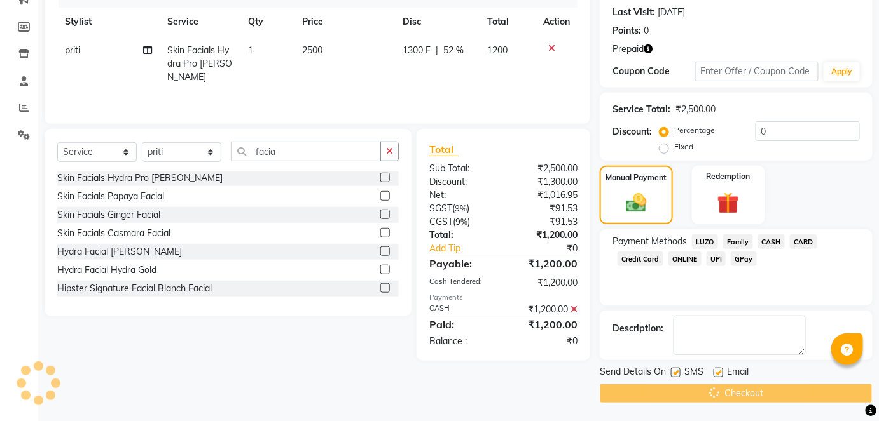 The height and width of the screenshot is (421, 879). What do you see at coordinates (109, 215) in the screenshot?
I see `div: Skin Facials Ginger Facial` at bounding box center [109, 215].